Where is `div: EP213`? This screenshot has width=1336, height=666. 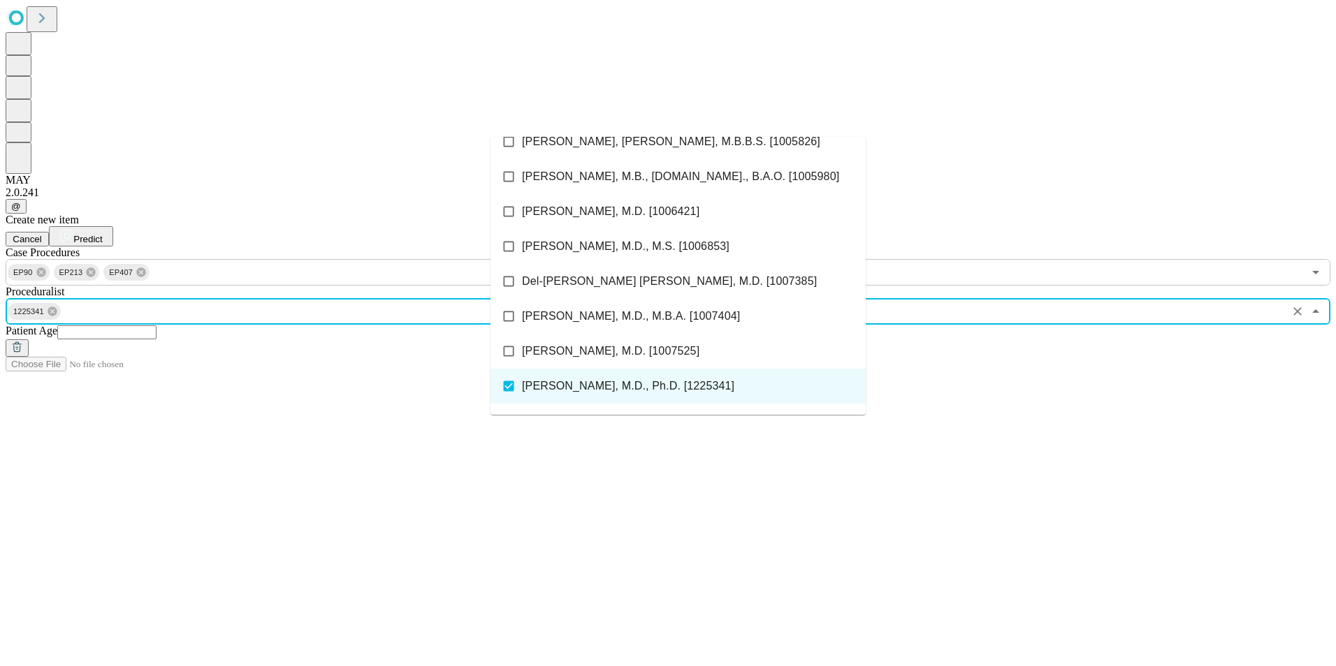 div: EP213 is located at coordinates (77, 272).